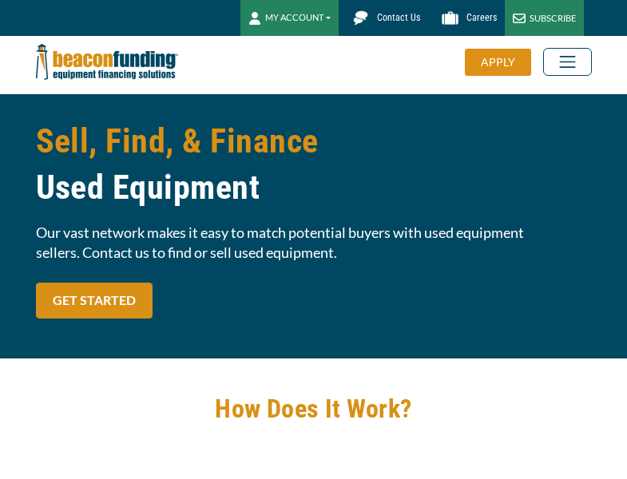  I want to click on span: Careers, so click(482, 18).